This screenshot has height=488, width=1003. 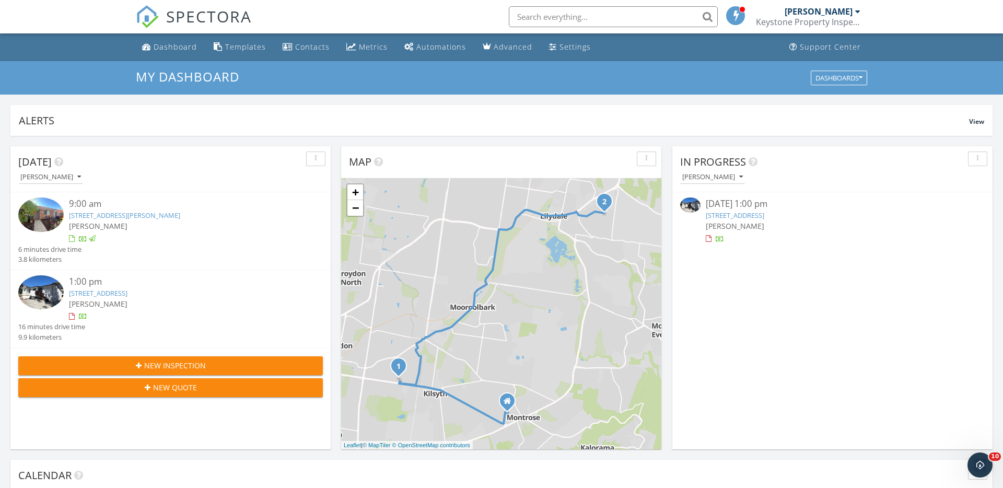 I want to click on div: Templates, so click(x=245, y=46).